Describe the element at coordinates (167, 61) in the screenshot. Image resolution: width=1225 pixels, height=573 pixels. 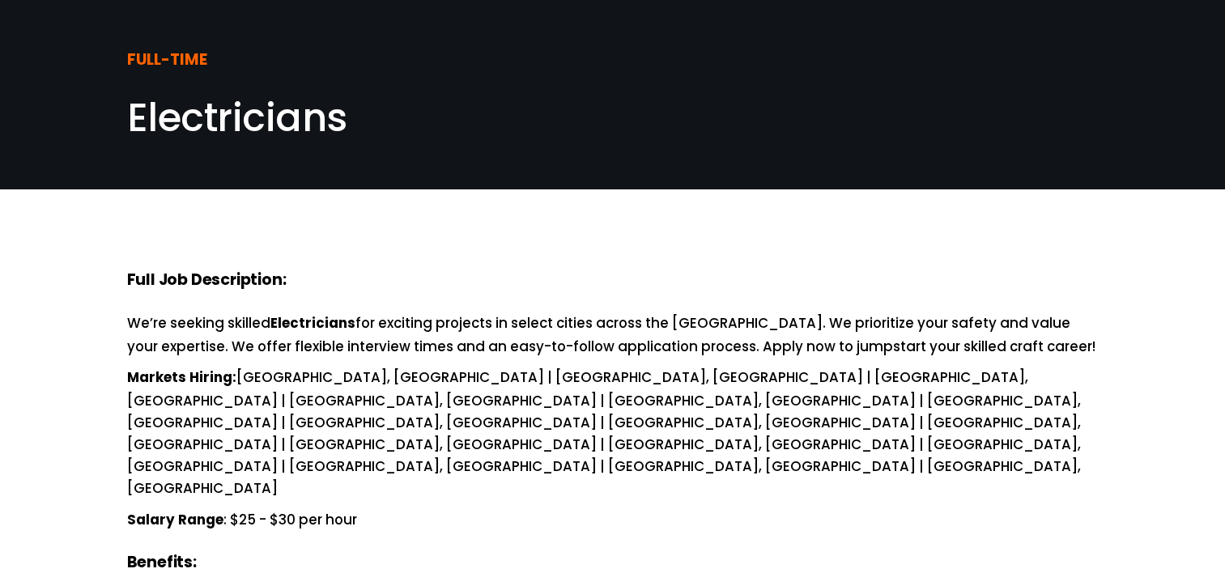
I see `strong: FULL-TIME` at that location.